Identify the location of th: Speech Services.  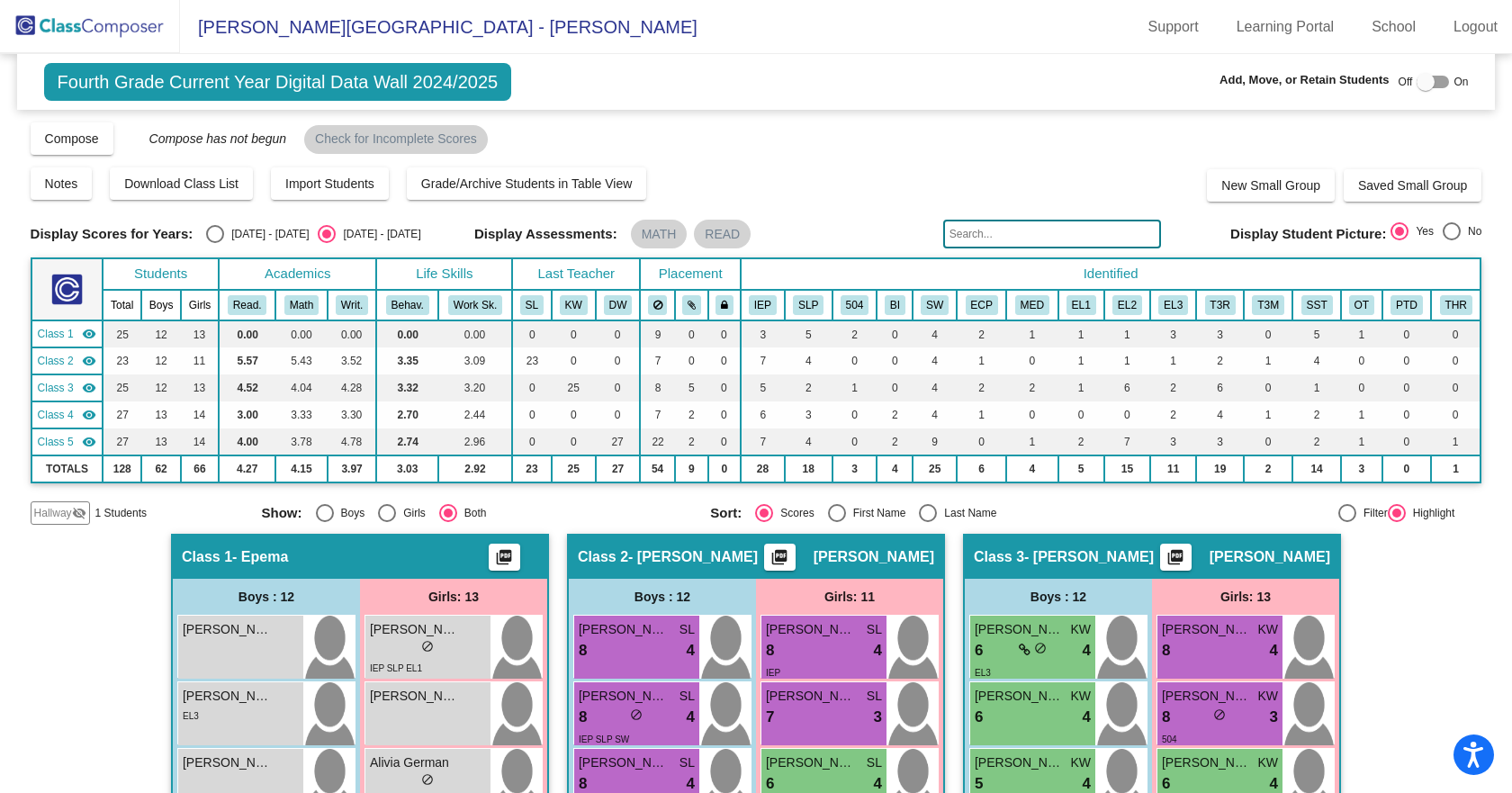
(808, 305).